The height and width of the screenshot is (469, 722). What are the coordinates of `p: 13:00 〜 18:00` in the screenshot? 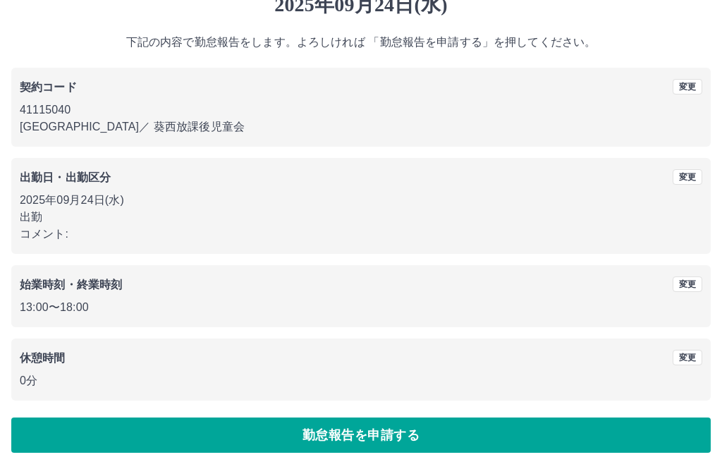 It's located at (361, 307).